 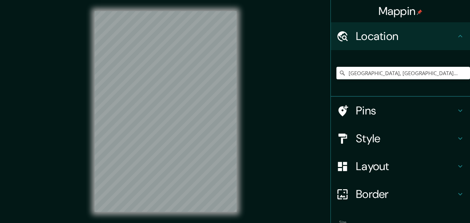 What do you see at coordinates (401, 166) in the screenshot?
I see `div: Layout` at bounding box center [401, 166].